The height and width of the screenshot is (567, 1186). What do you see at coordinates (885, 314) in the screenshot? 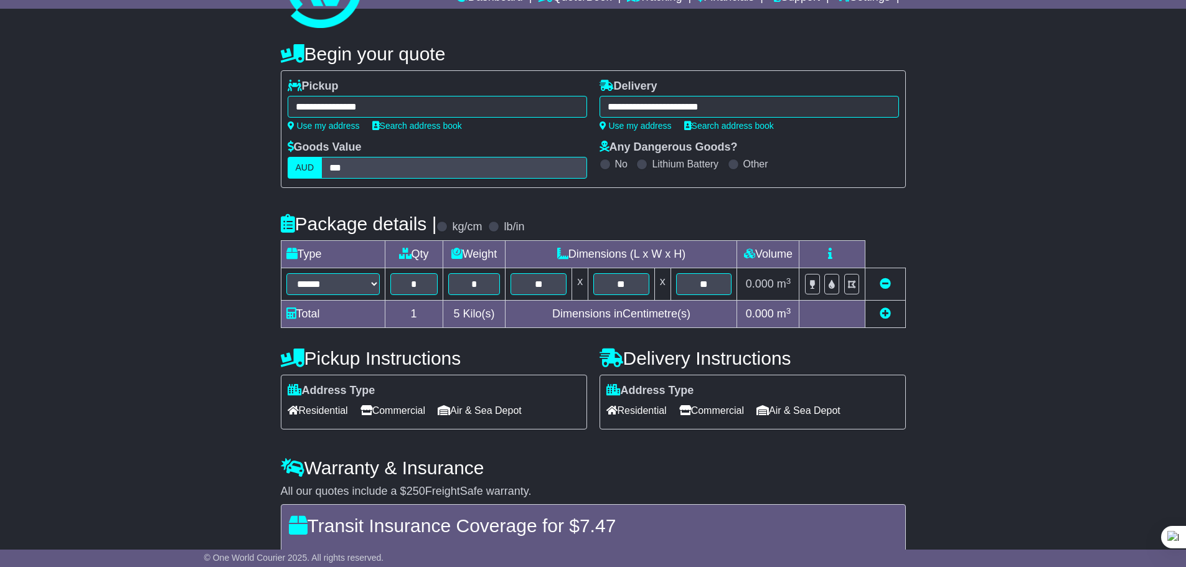
I see `a: Add new item` at bounding box center [885, 314].